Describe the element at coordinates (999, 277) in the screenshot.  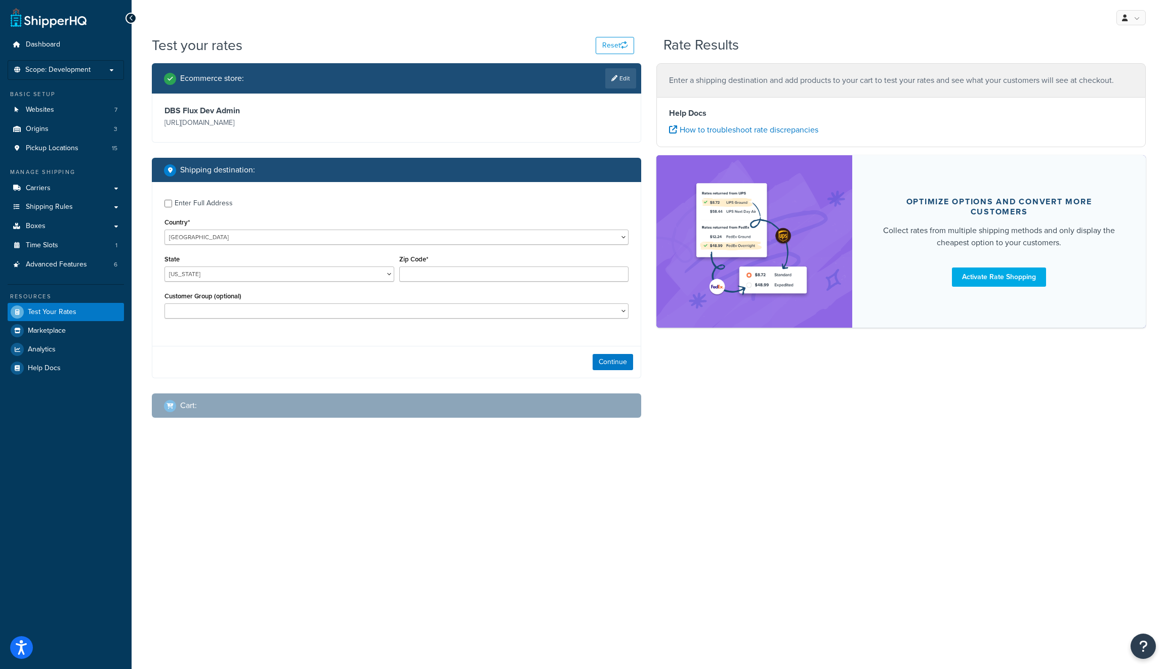
I see `a: Activate Rate Shopping` at that location.